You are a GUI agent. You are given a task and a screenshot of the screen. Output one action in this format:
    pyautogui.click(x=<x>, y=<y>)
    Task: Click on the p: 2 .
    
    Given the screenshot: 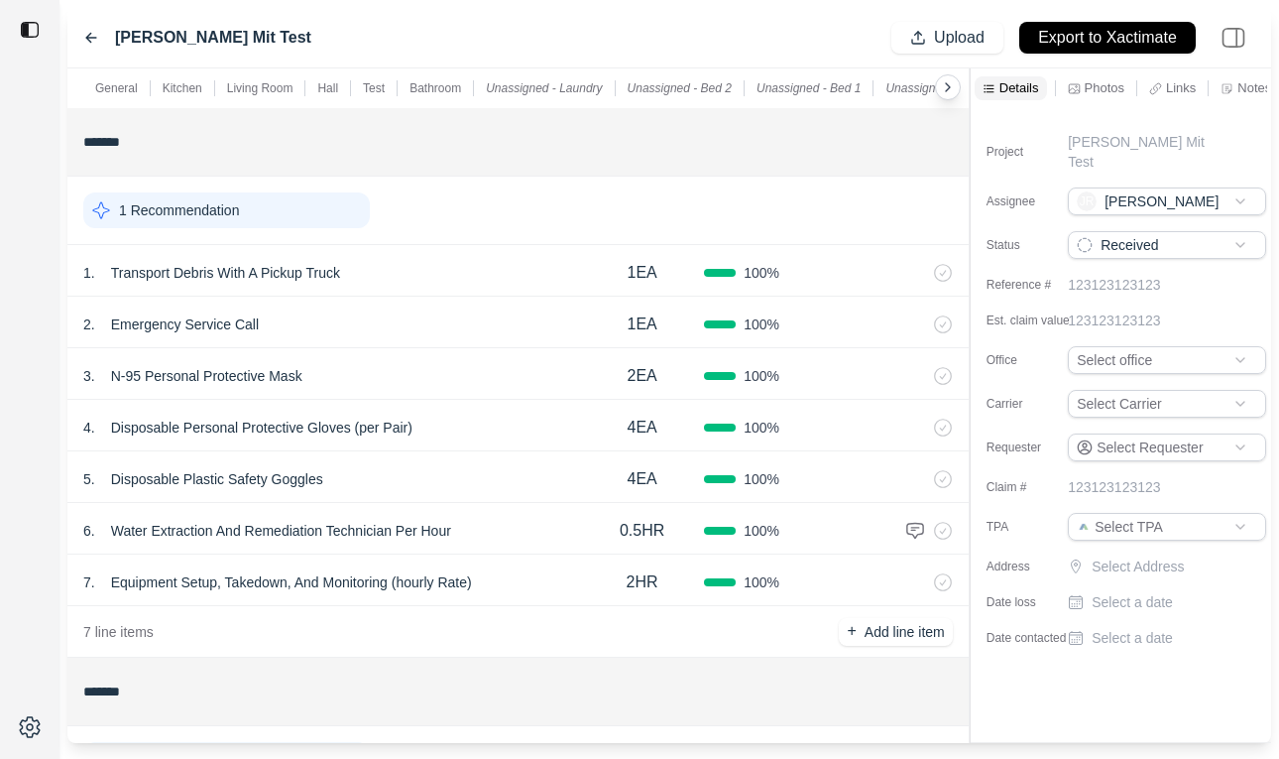 What is the action you would take?
    pyautogui.click(x=89, y=324)
    